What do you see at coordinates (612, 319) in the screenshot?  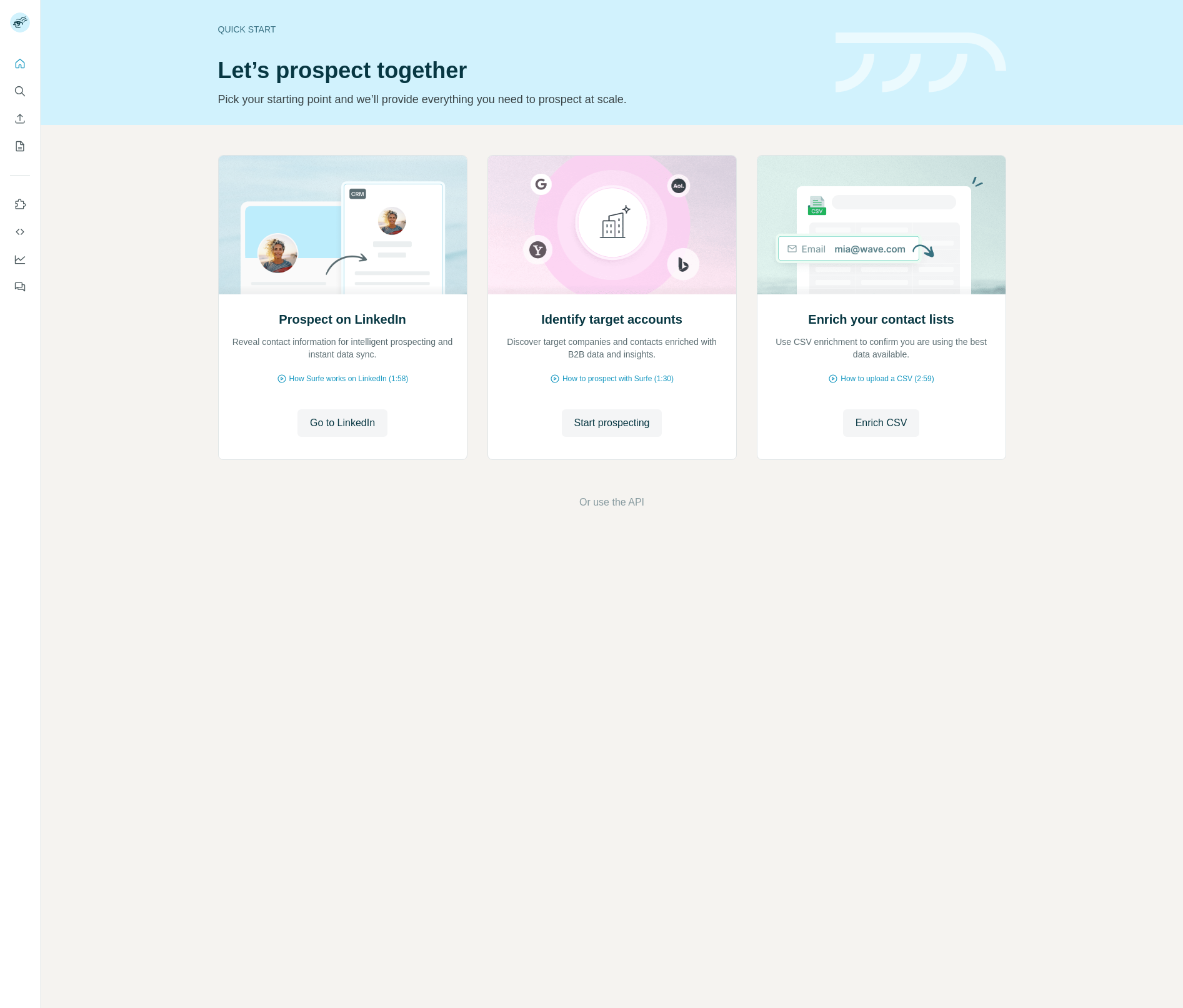 I see `h2: Identify target accounts` at bounding box center [612, 319].